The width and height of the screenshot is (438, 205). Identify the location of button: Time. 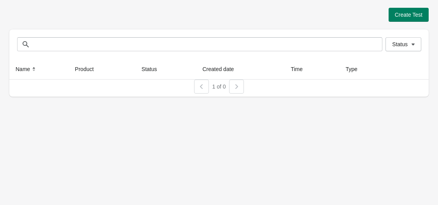
(300, 69).